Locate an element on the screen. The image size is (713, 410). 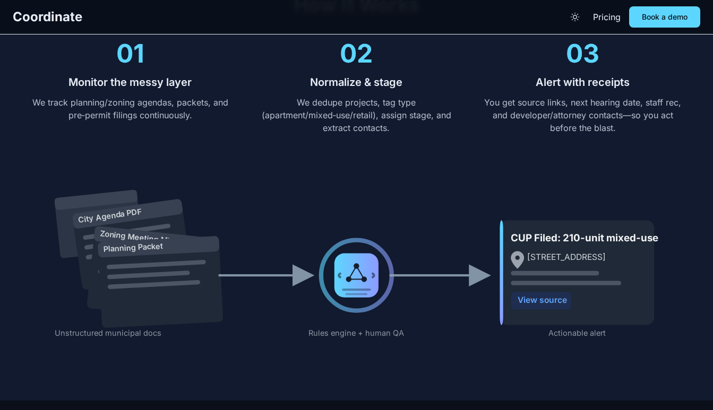
h3: Normalize & stage is located at coordinates (356, 82).